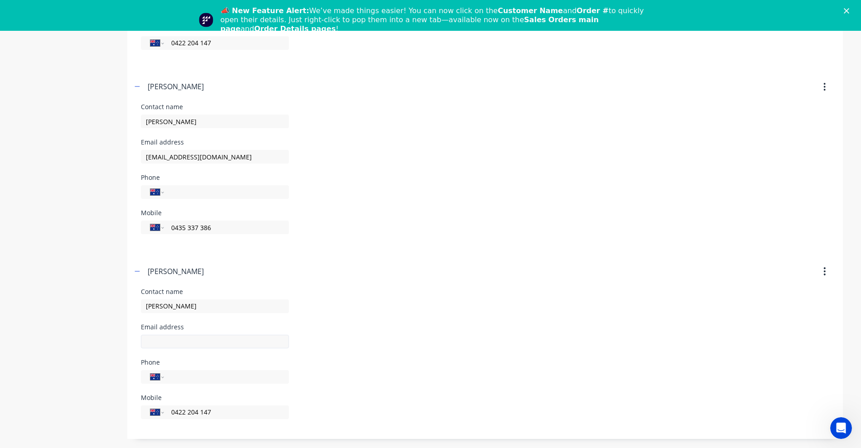 The width and height of the screenshot is (861, 448). I want to click on img: Profile image for Team, so click(206, 20).